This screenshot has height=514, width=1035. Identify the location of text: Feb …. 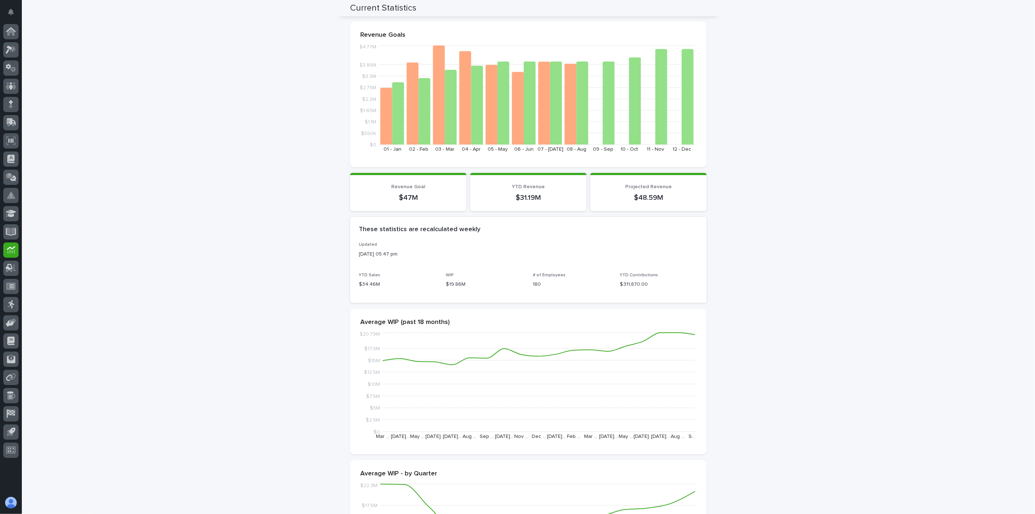
(573, 436).